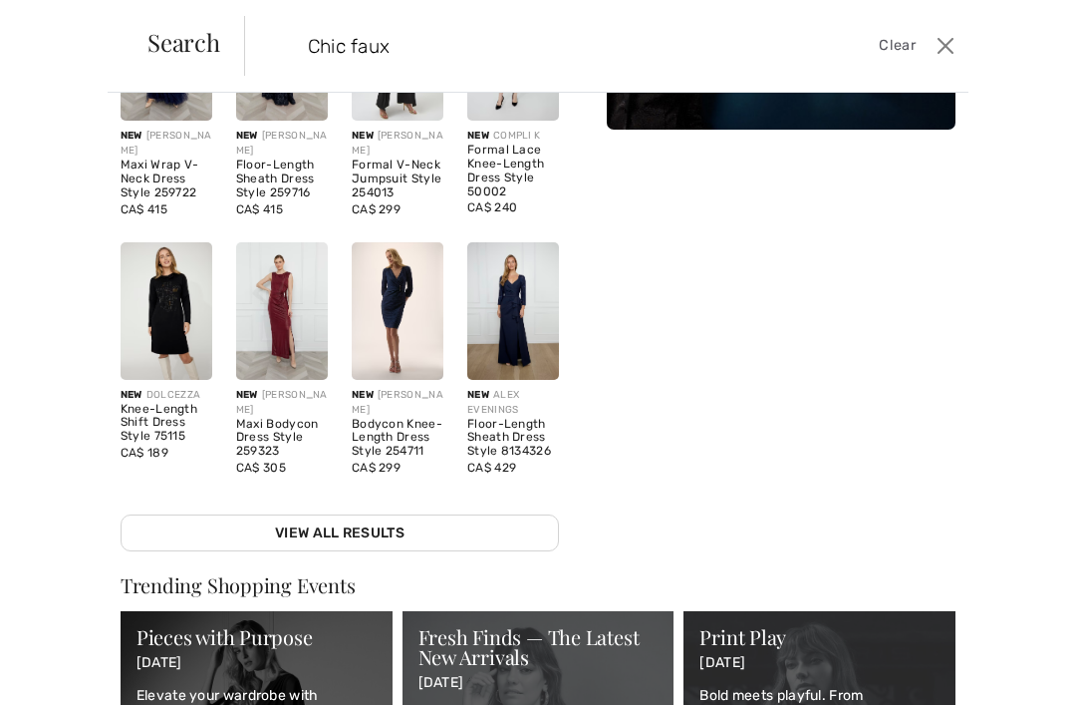 The width and height of the screenshot is (1076, 705). What do you see at coordinates (282, 437) in the screenshot?
I see `div: Maxi Bodycon Dress Style 259323` at bounding box center [282, 437].